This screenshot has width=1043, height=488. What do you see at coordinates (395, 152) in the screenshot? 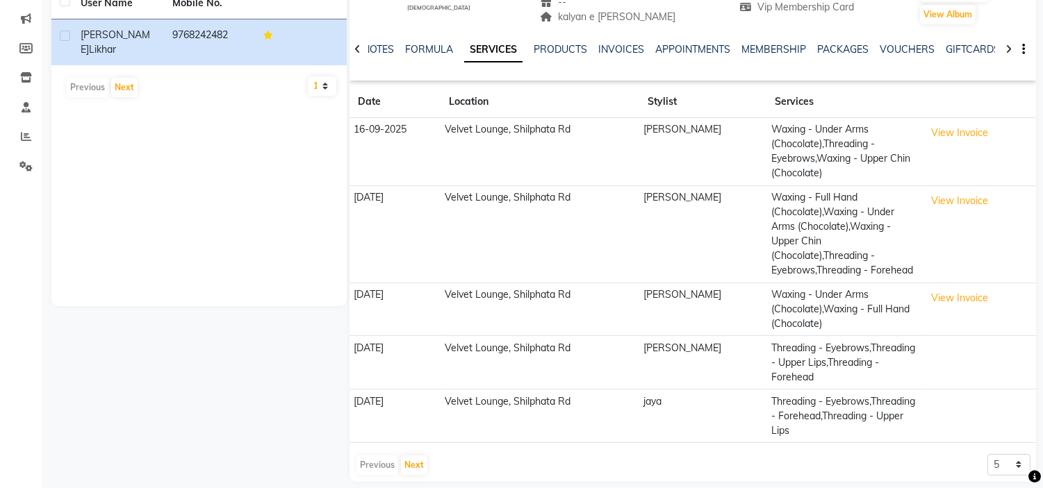
I see `td: 16-09-2025` at bounding box center [395, 152].